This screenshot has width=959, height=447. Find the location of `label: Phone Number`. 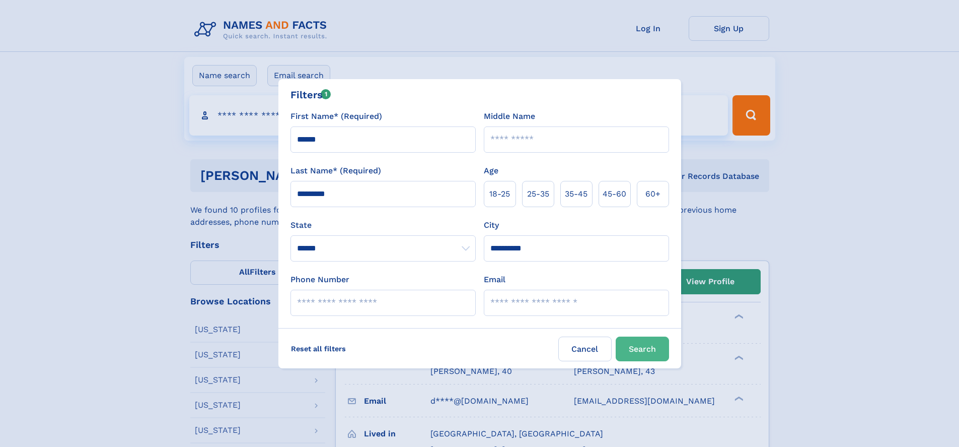

label: Phone Number is located at coordinates (320, 279).